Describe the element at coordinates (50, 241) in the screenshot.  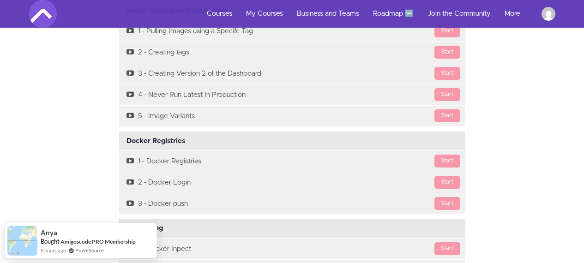
I see `span: Bought` at that location.